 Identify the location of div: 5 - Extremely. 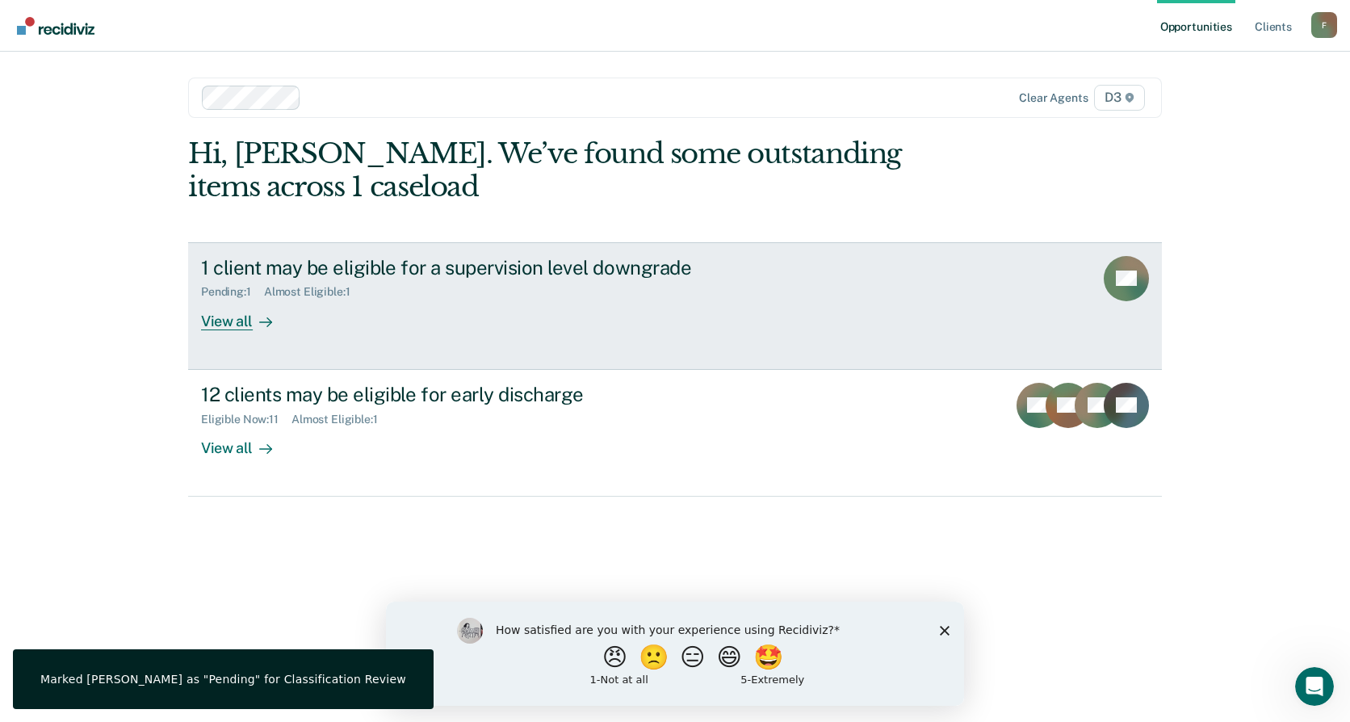
(430, 78).